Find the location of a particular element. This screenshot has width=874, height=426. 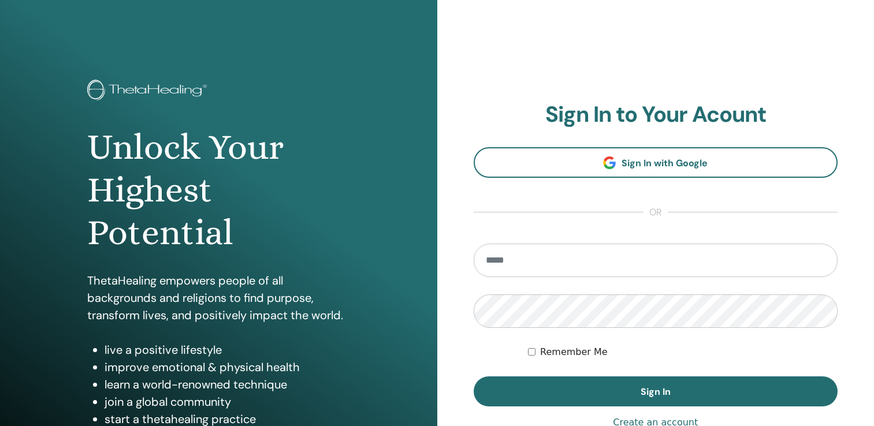

li: learn a world-renowned technique is located at coordinates (227, 385).